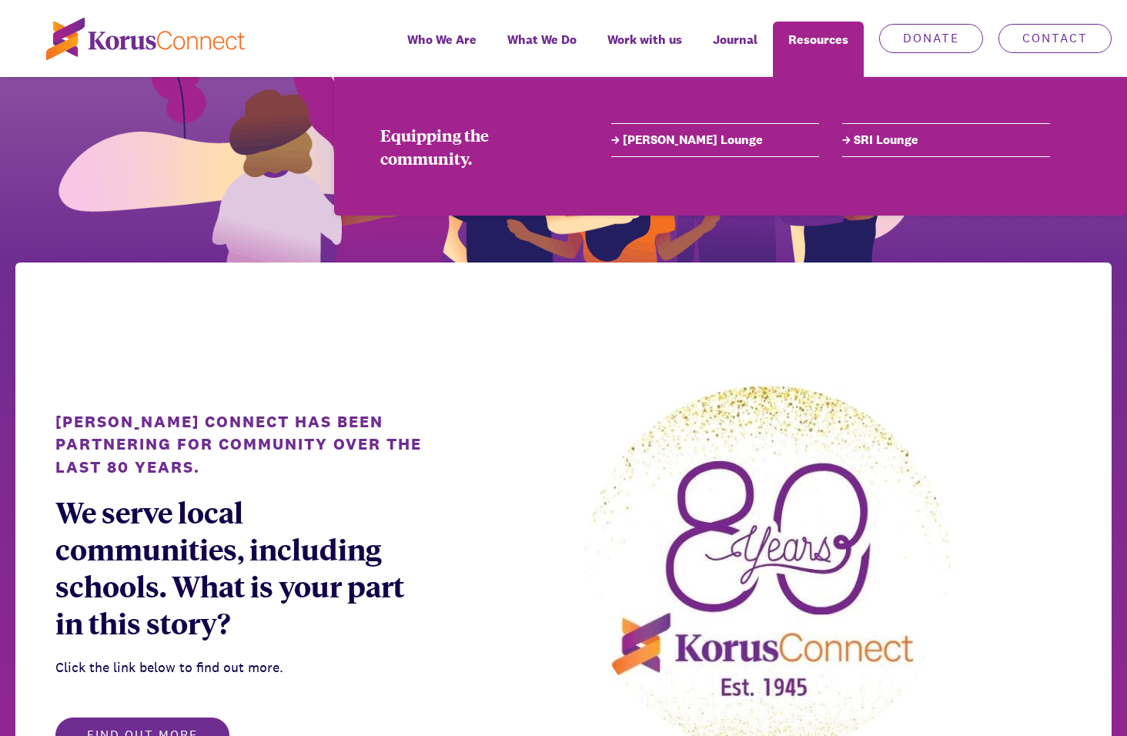 The width and height of the screenshot is (1127, 736). What do you see at coordinates (1055, 38) in the screenshot?
I see `a: Contact` at bounding box center [1055, 38].